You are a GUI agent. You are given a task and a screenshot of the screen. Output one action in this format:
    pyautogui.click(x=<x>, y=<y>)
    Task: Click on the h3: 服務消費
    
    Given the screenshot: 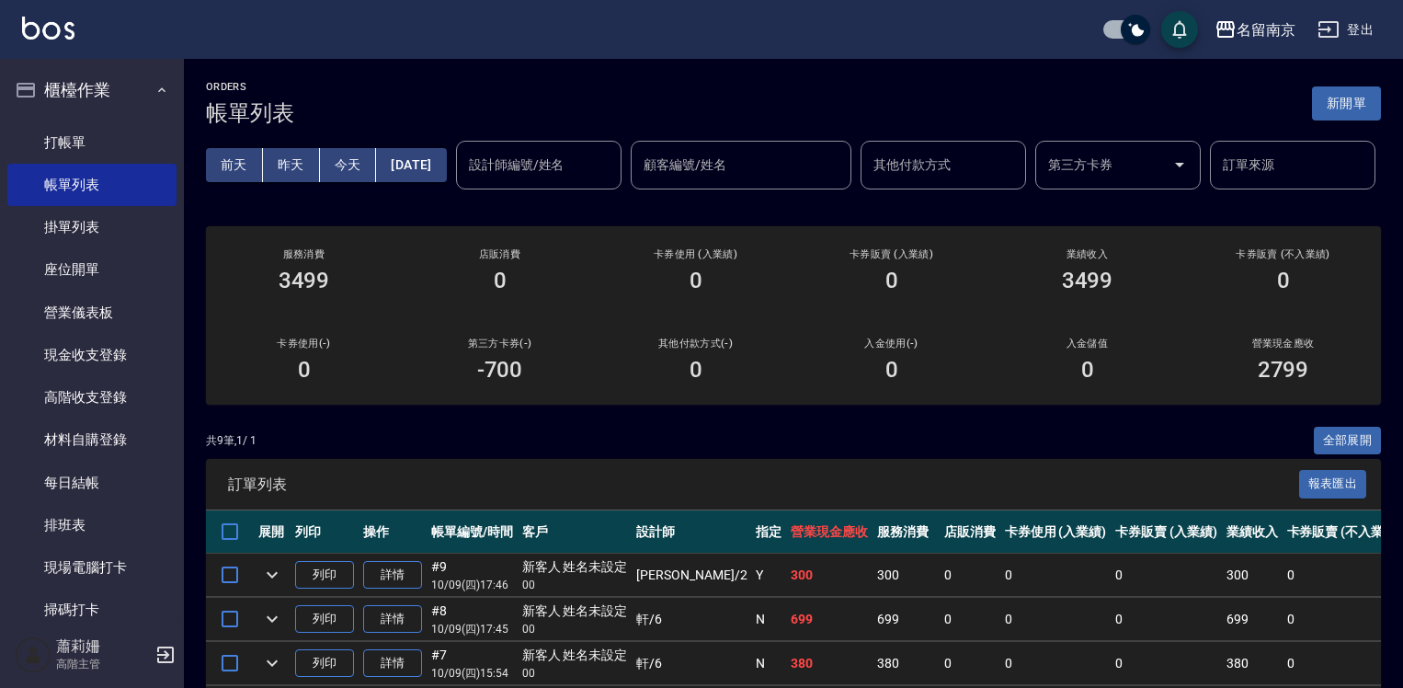 What is the action you would take?
    pyautogui.click(x=303, y=254)
    